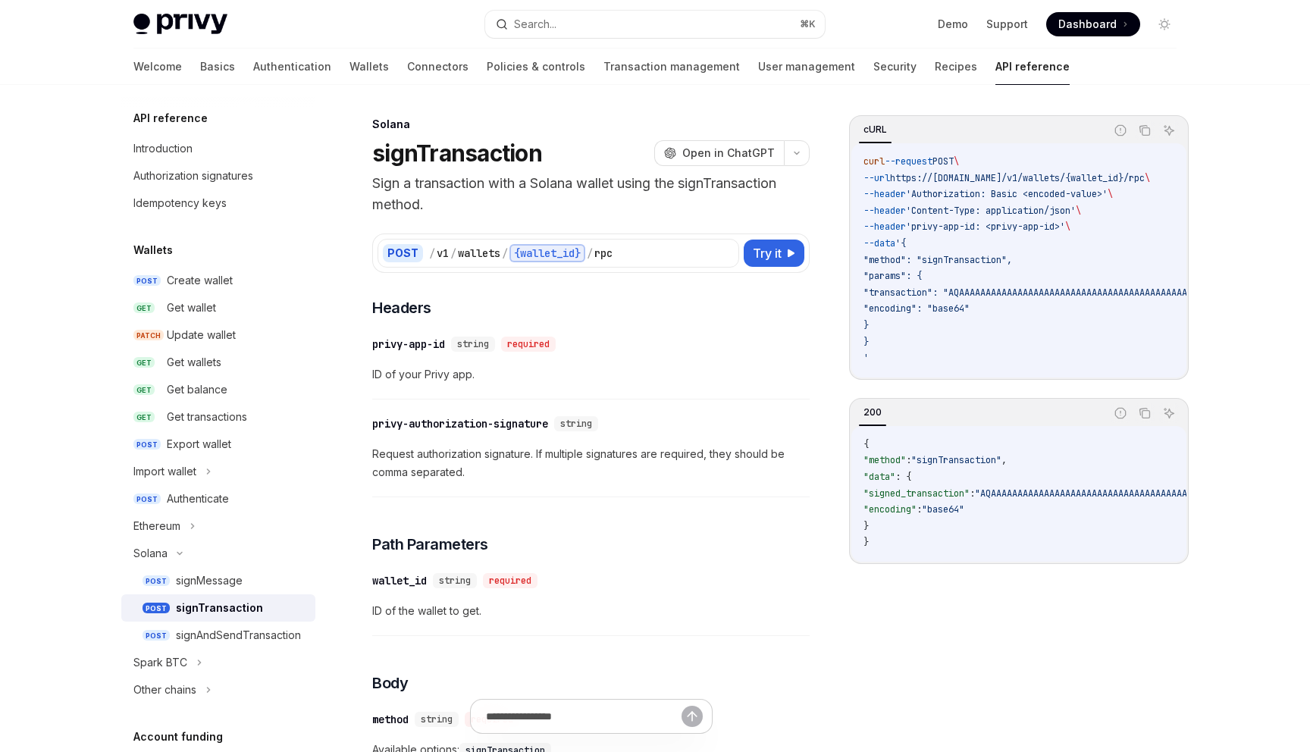 The height and width of the screenshot is (752, 1310). Describe the element at coordinates (191, 308) in the screenshot. I see `div: Get wallet` at that location.